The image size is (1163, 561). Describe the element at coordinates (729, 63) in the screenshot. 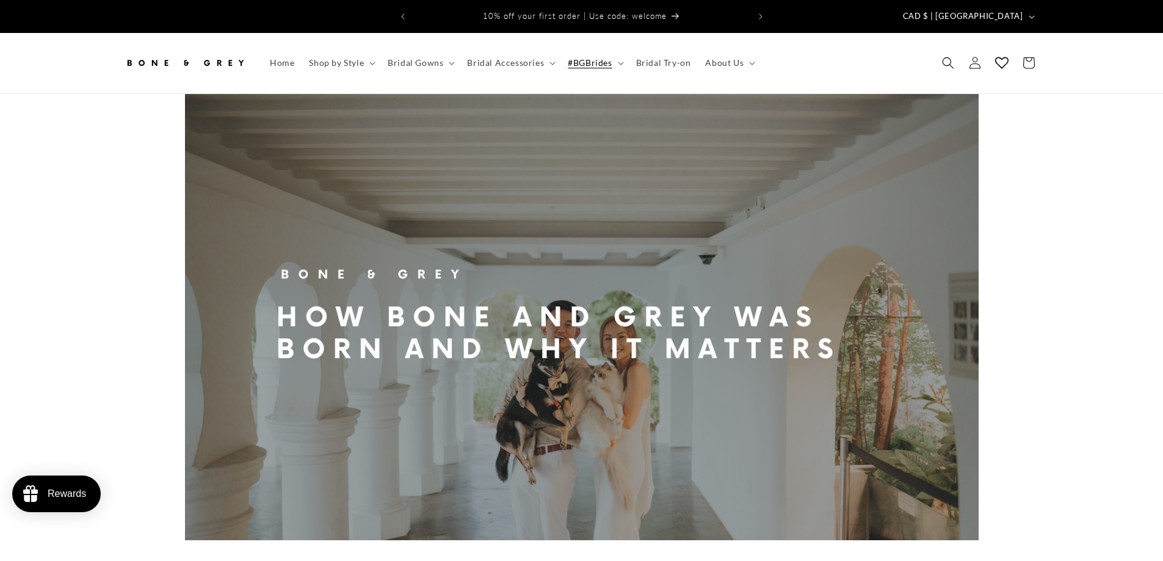

I see `summary: About Us` at that location.